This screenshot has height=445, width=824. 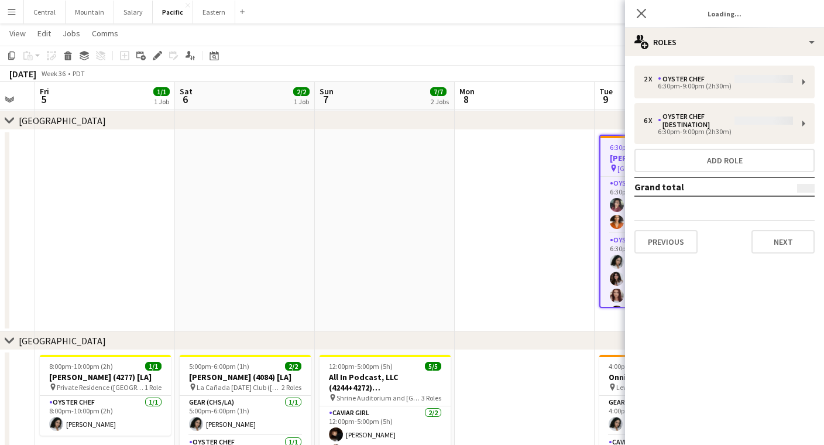 I want to click on span: 7/7, so click(x=438, y=91).